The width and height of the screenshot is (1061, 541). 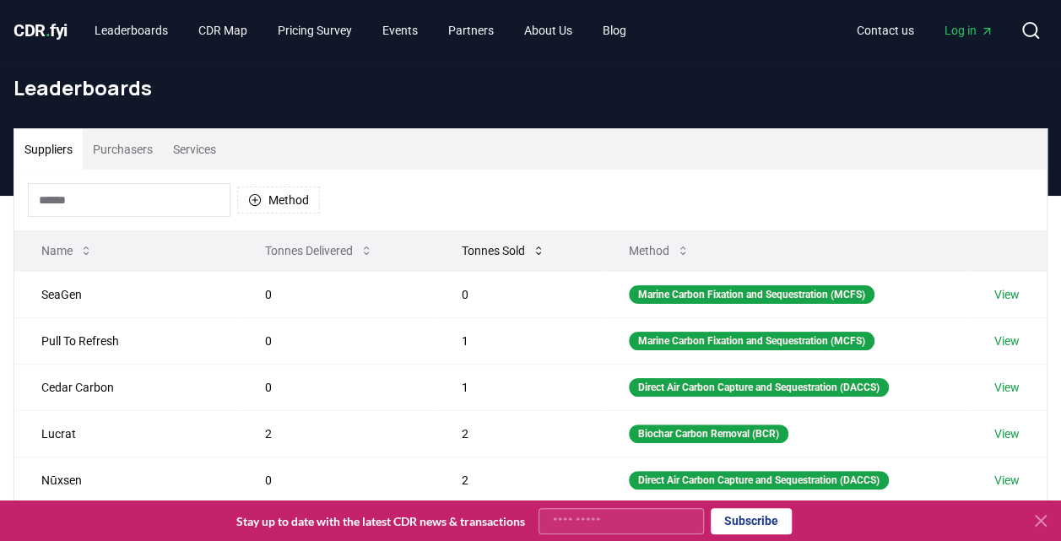 What do you see at coordinates (708, 434) in the screenshot?
I see `div: Biochar Carbon Removal (BCR)` at bounding box center [708, 434].